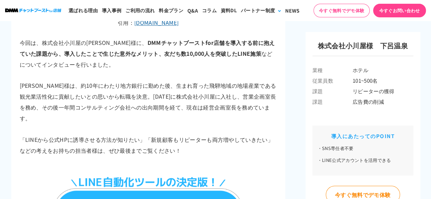 The width and height of the screenshot is (431, 199). I want to click on li: SNS専任者不要, so click(363, 149).